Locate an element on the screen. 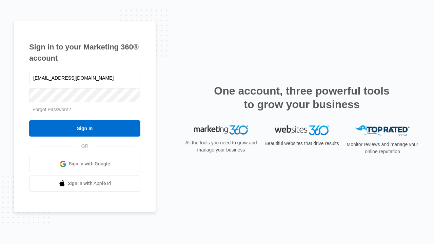 The width and height of the screenshot is (434, 244). a: Forgot Password? is located at coordinates (52, 110).